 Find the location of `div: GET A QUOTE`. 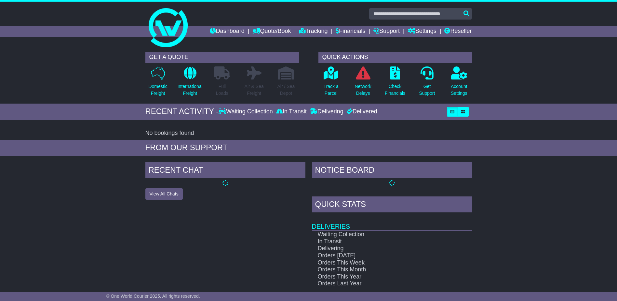

div: GET A QUOTE is located at coordinates (222, 57).